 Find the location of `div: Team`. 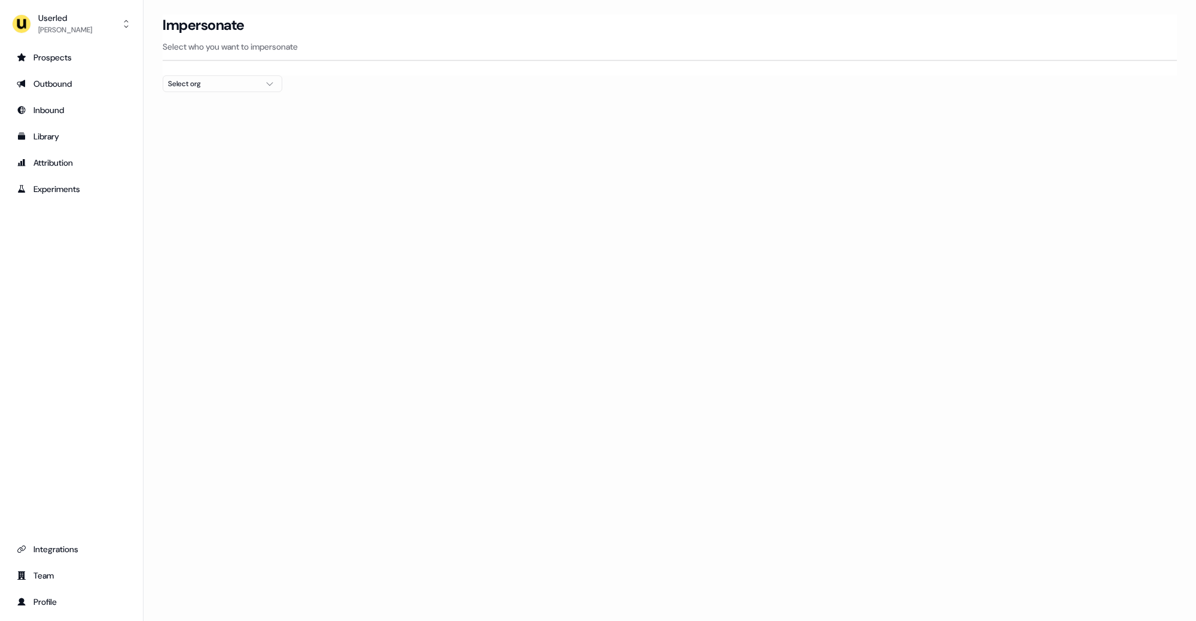

div: Team is located at coordinates (71, 575).